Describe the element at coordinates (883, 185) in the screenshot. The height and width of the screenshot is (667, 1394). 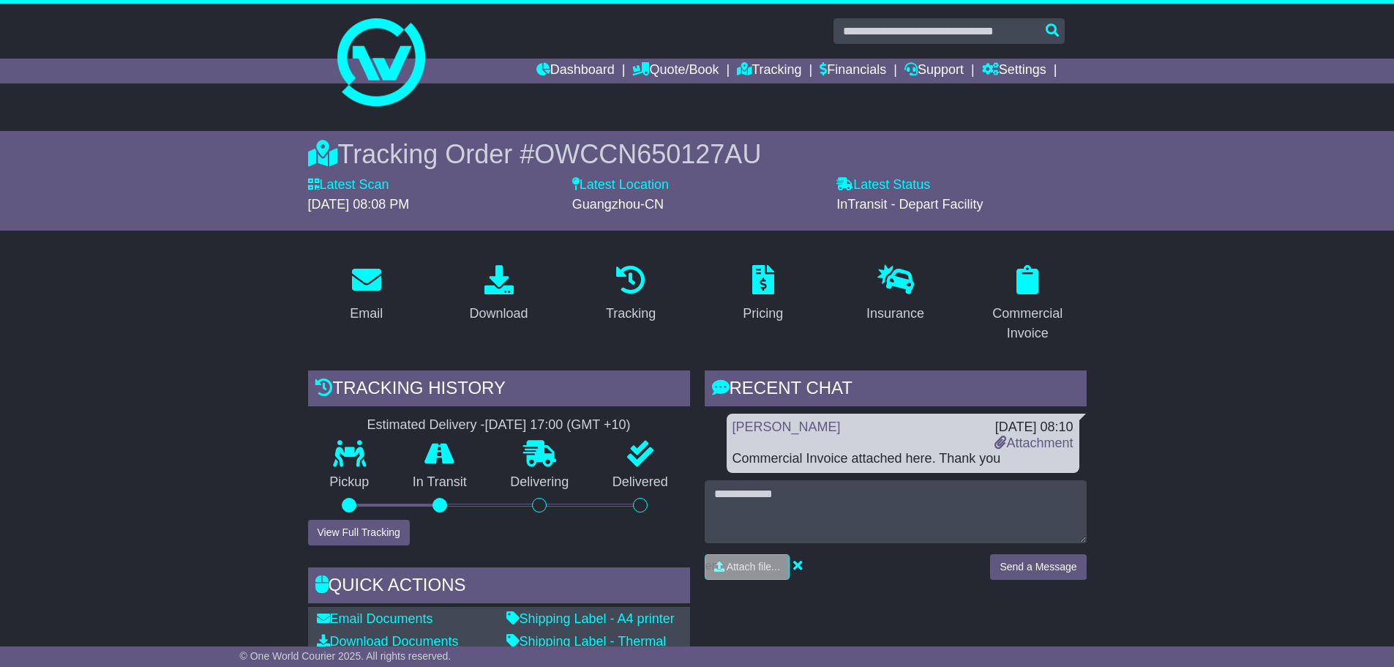
I see `label: Latest Status` at that location.